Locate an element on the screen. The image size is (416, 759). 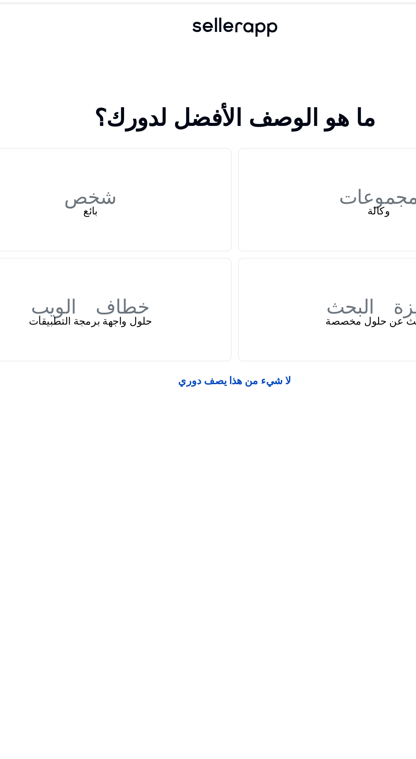
button: مجموعاتوكالة is located at coordinates (303, 131).